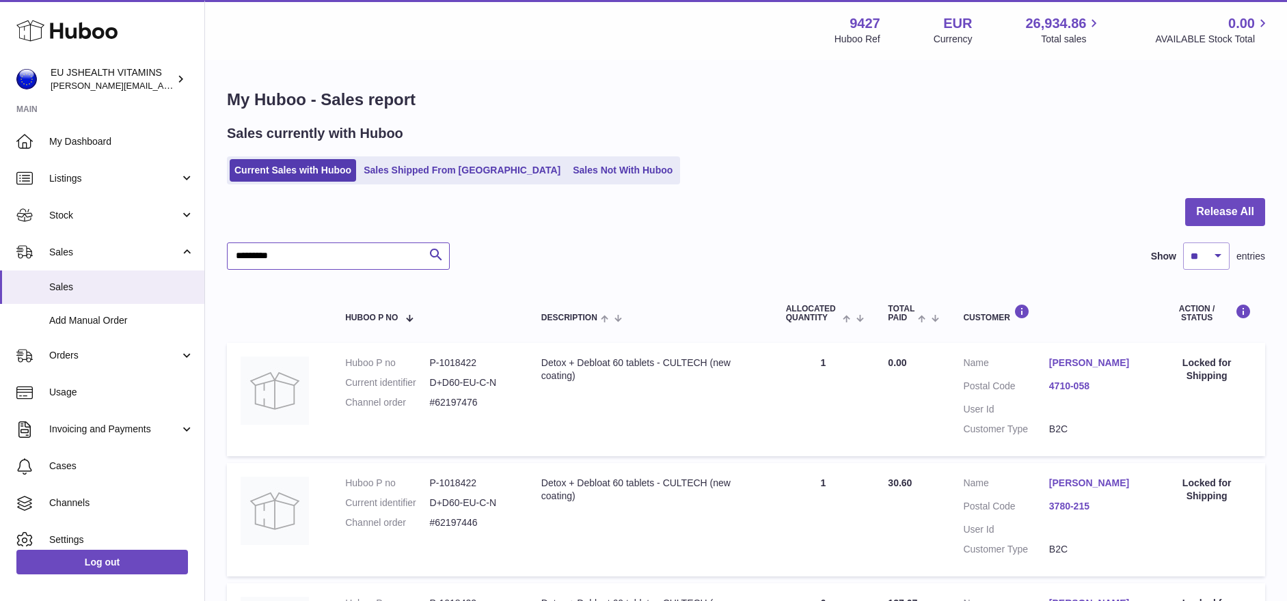 The width and height of the screenshot is (1287, 601). What do you see at coordinates (1064, 30) in the screenshot?
I see `a: 26,934.86 Total sales` at bounding box center [1064, 30].